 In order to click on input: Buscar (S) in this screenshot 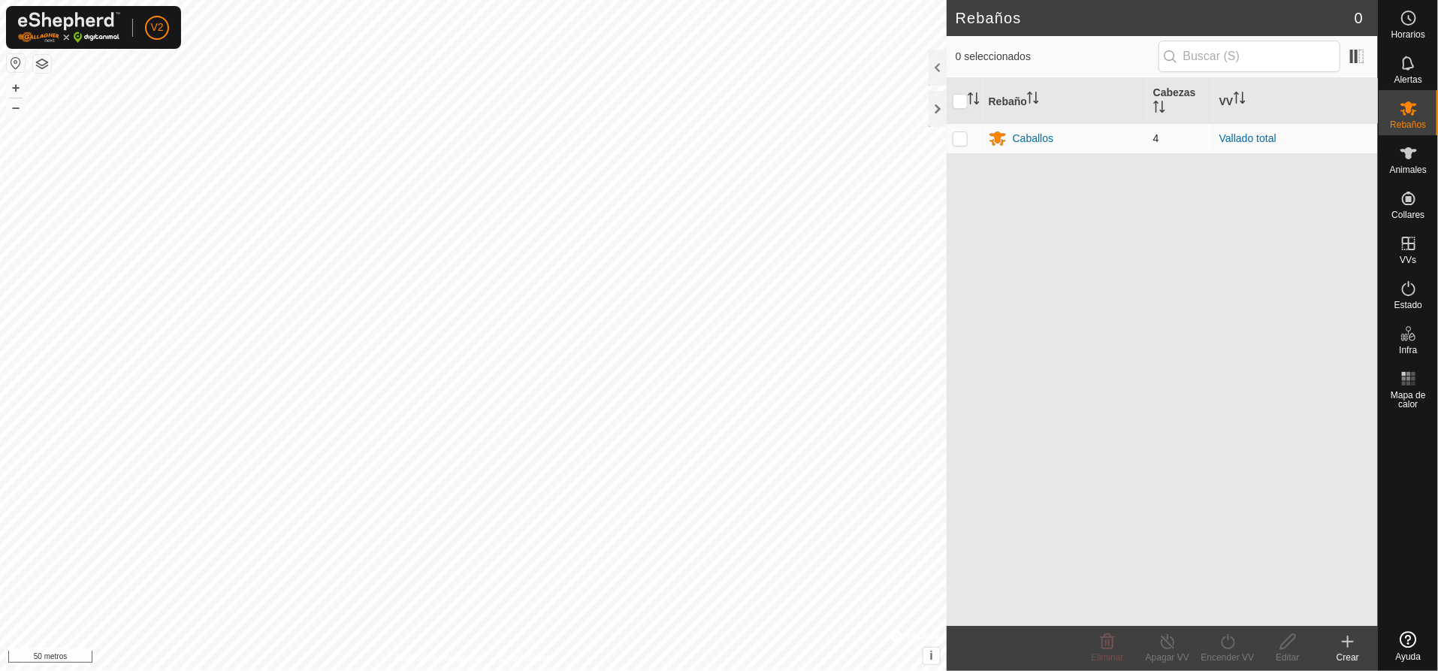, I will do `click(1250, 56)`.